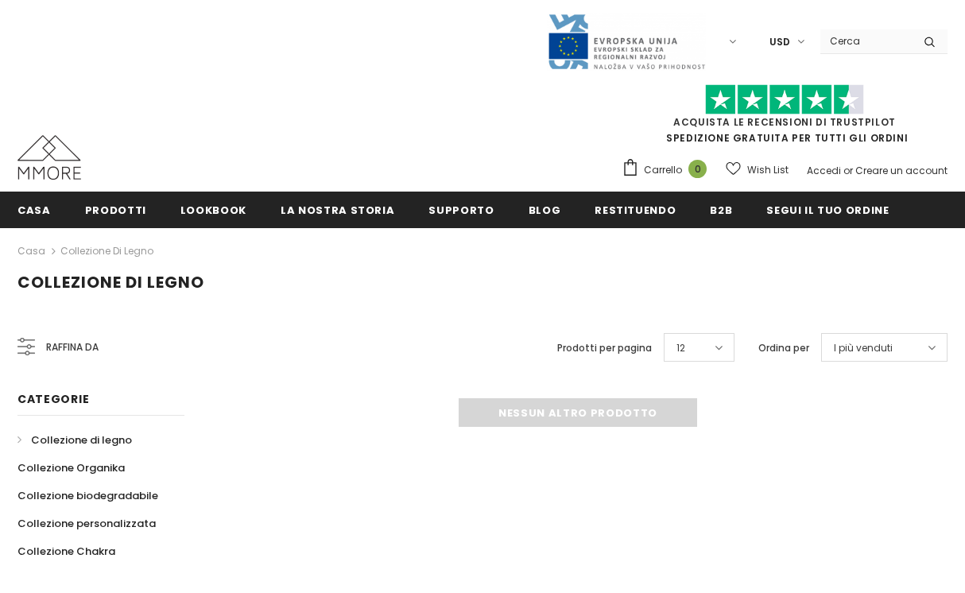  Describe the element at coordinates (780, 42) in the screenshot. I see `span: USD` at that location.